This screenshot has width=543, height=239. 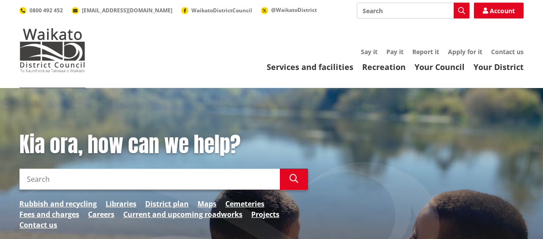 I want to click on a: Say it, so click(x=369, y=52).